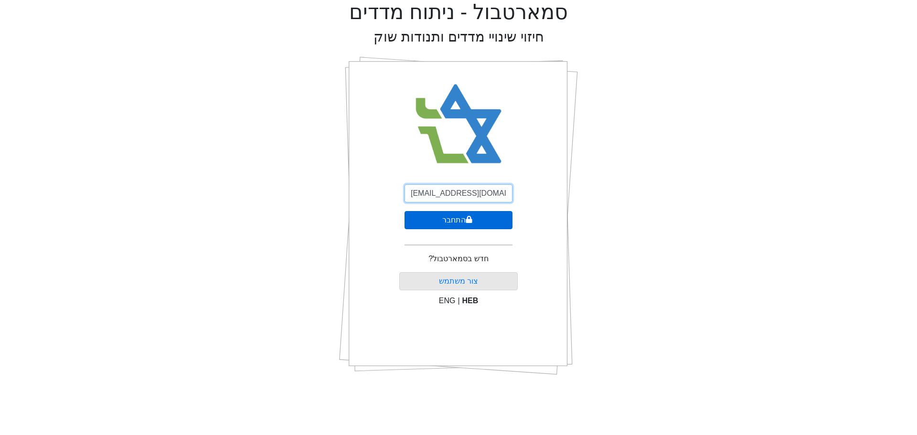 This screenshot has width=917, height=435. Describe the element at coordinates (447, 300) in the screenshot. I see `span: ENG` at that location.